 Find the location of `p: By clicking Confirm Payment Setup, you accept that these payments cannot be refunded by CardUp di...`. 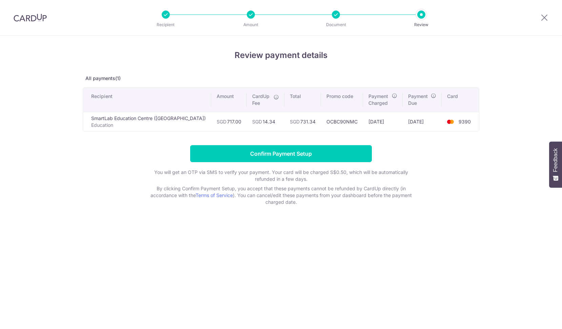

p: By clicking Confirm Payment Setup, you accept that these payments cannot be refunded by CardUp di... is located at coordinates (281, 195).